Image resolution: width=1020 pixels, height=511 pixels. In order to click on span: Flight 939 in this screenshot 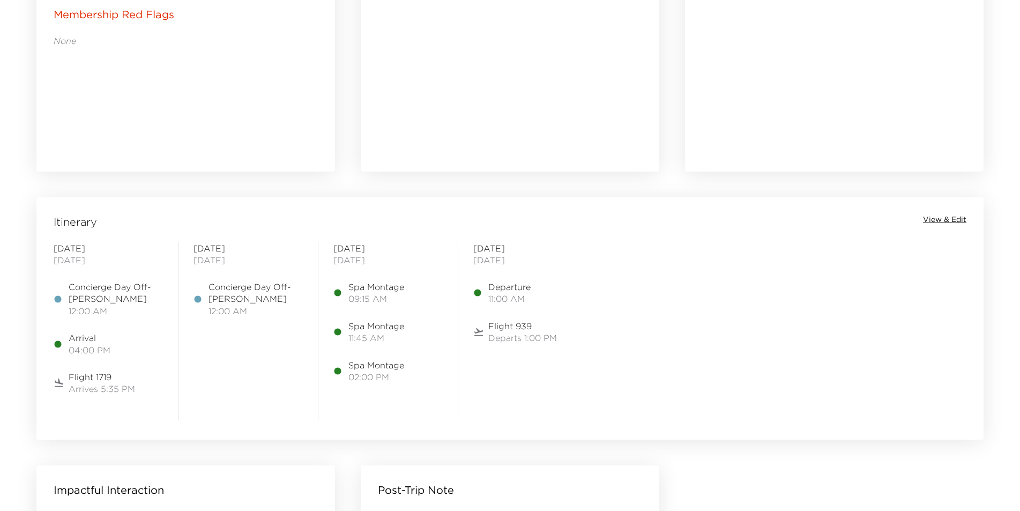, I will do `click(523, 326)`.